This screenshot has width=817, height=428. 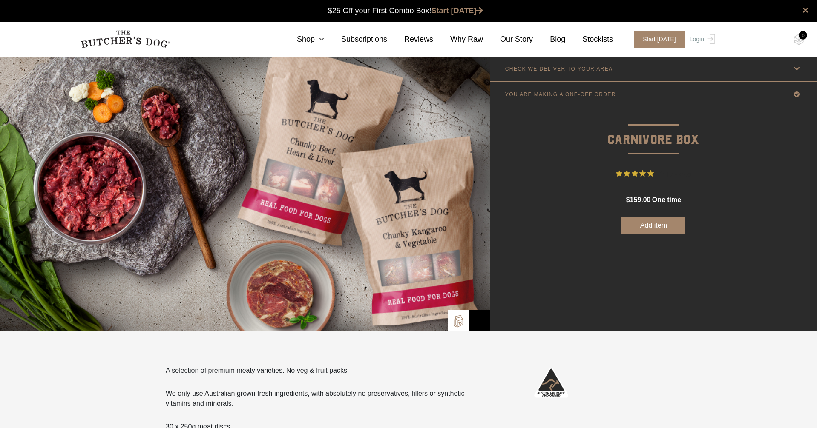 What do you see at coordinates (302, 39) in the screenshot?
I see `a: Shop` at bounding box center [302, 39].